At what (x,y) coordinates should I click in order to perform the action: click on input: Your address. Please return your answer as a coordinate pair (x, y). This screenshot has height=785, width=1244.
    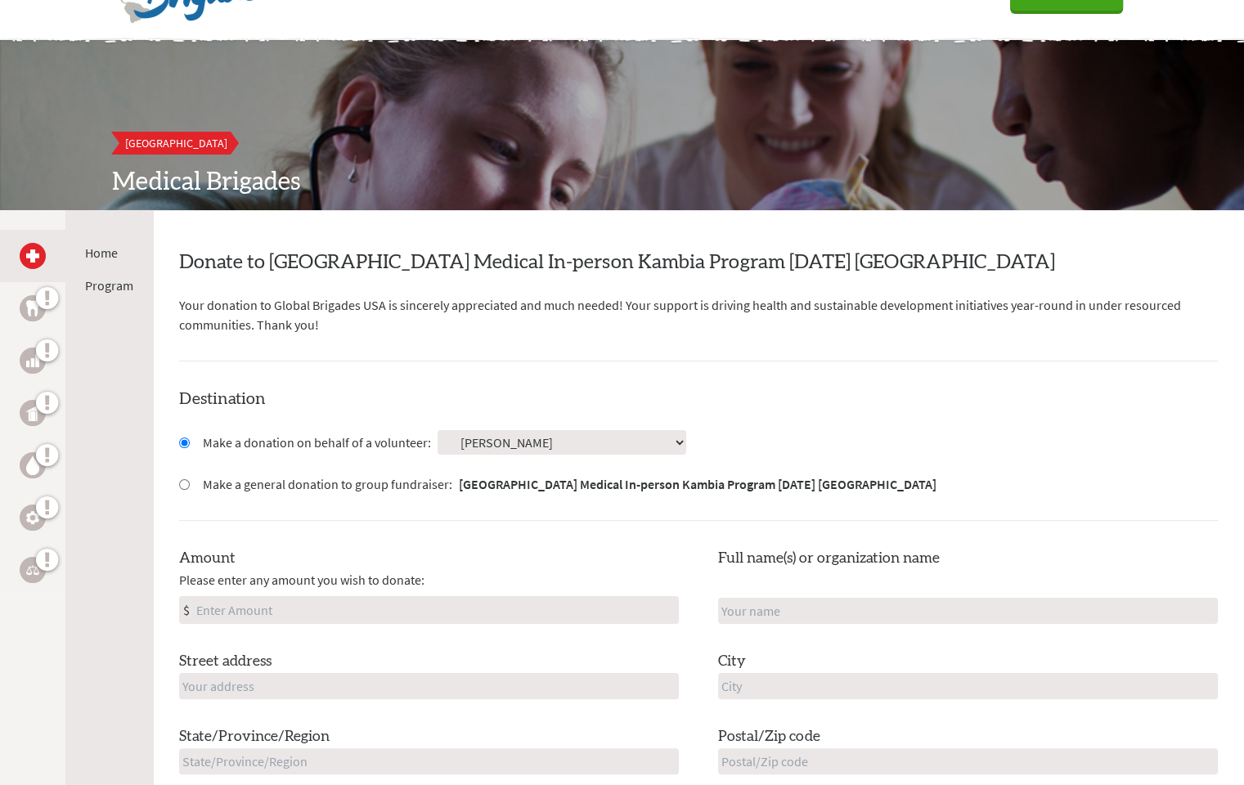
    Looking at the image, I should click on (429, 686).